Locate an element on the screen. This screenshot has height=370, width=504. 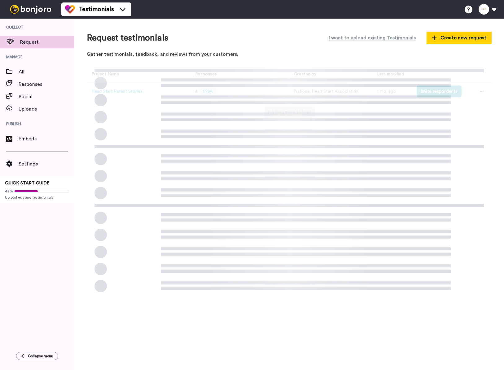
img: bj-logo-header-white.svg is located at coordinates (31, 9).